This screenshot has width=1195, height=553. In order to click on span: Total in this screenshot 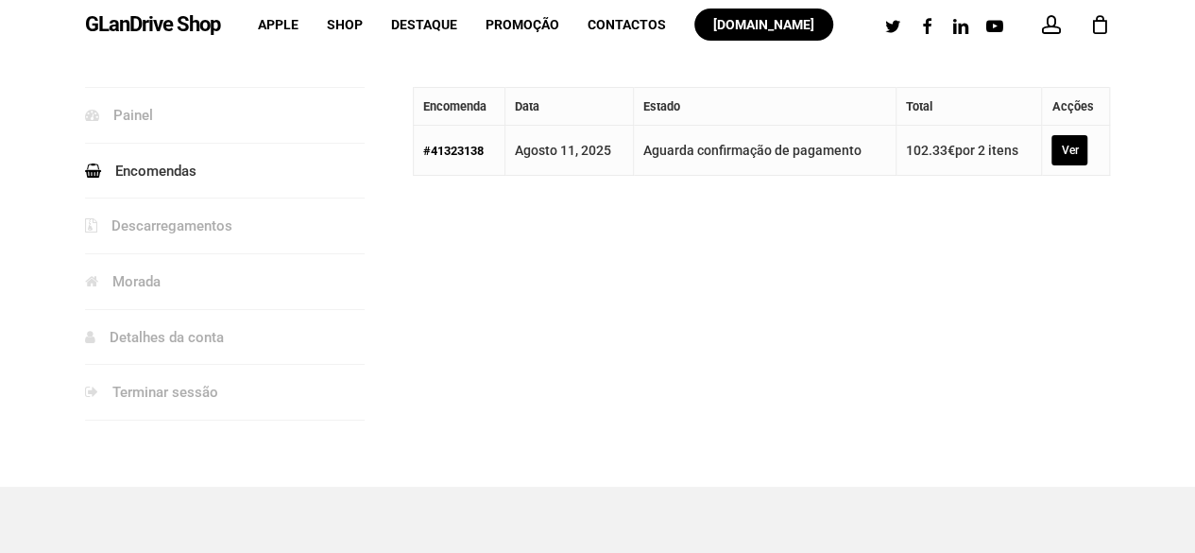, I will do `click(919, 106)`.